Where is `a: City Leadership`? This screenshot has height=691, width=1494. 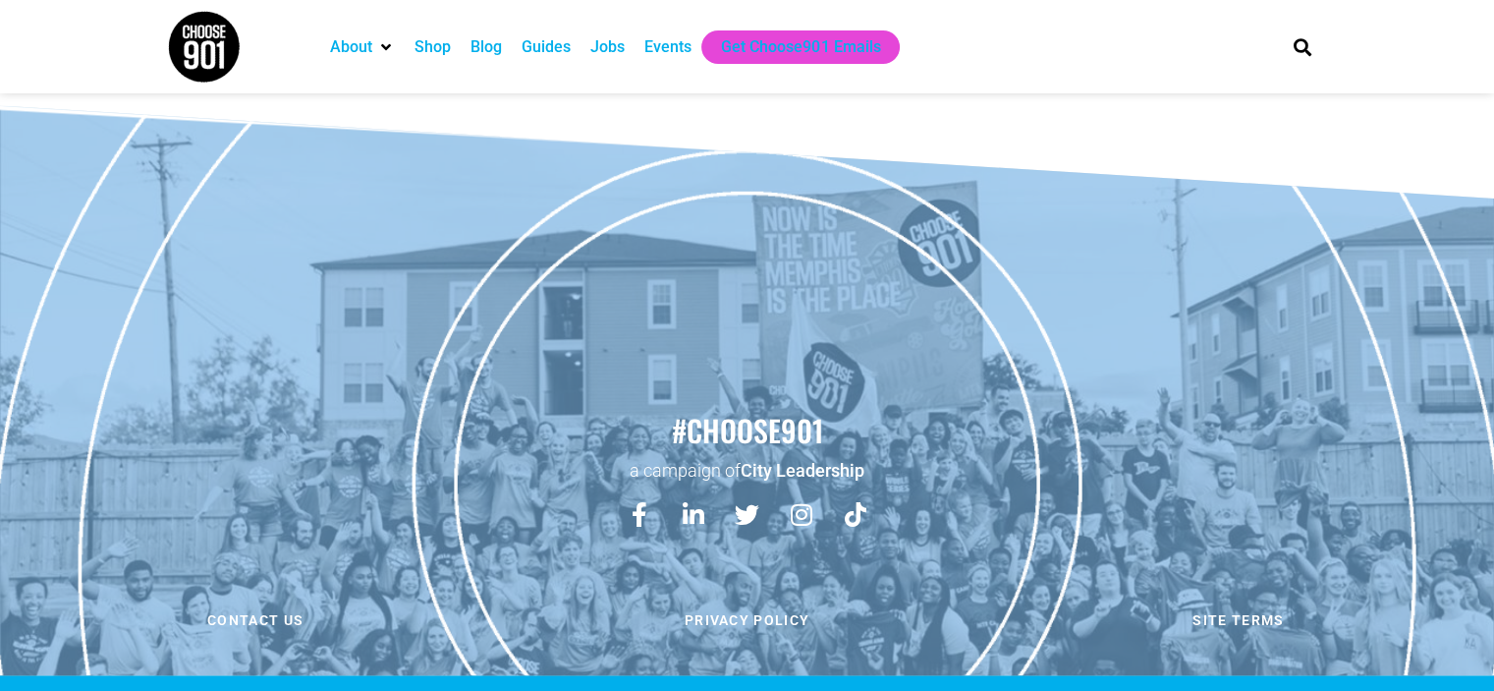 a: City Leadership is located at coordinates (803, 470).